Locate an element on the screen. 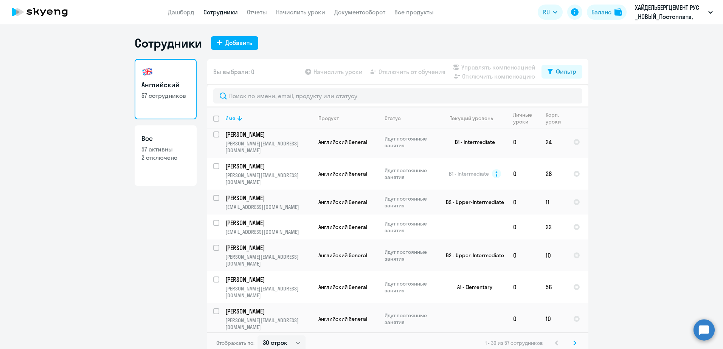 The height and width of the screenshot is (349, 723). div: Добавить is located at coordinates (238, 43).